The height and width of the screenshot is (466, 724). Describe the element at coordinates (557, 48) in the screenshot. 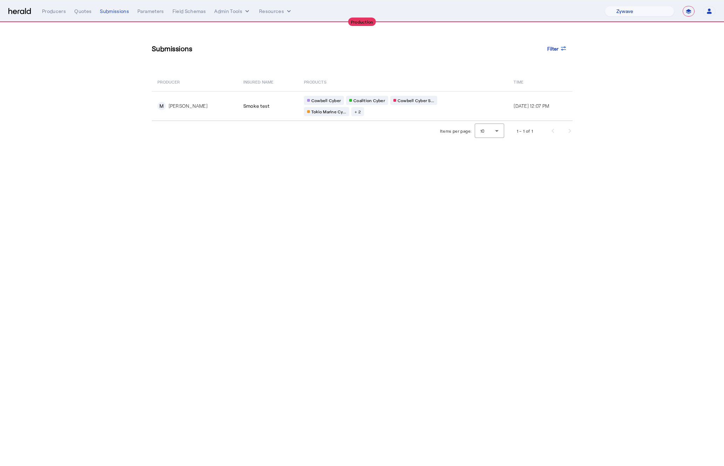

I see `button: Filter` at that location.